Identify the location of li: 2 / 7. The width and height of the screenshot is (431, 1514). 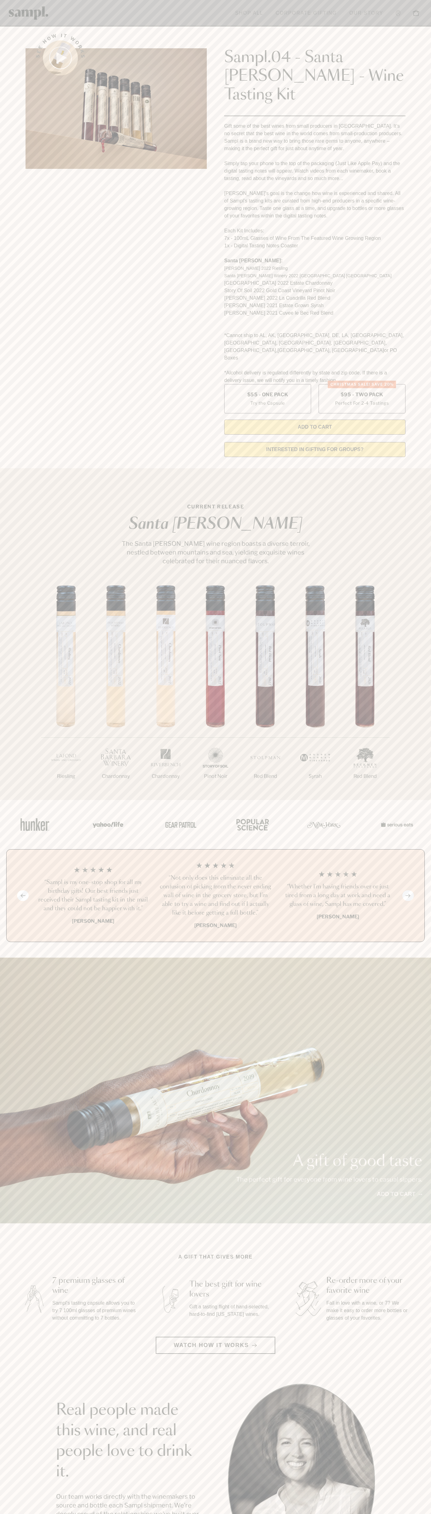
(116, 693).